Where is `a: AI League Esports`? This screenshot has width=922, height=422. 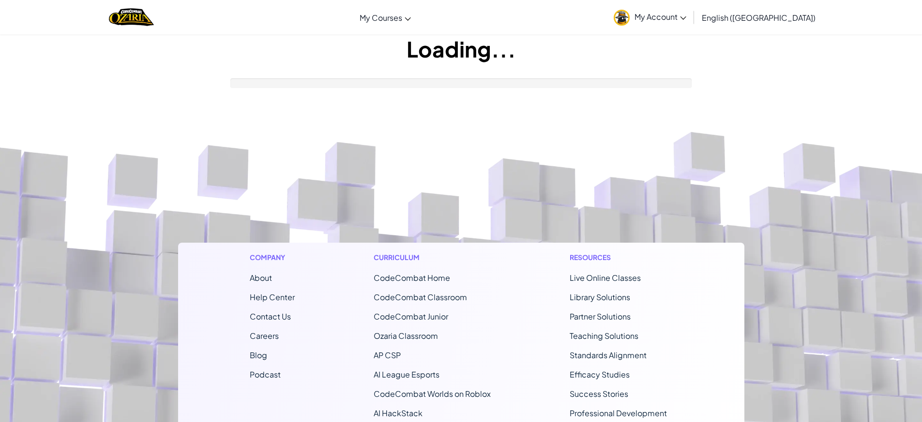
a: AI League Esports is located at coordinates (406, 374).